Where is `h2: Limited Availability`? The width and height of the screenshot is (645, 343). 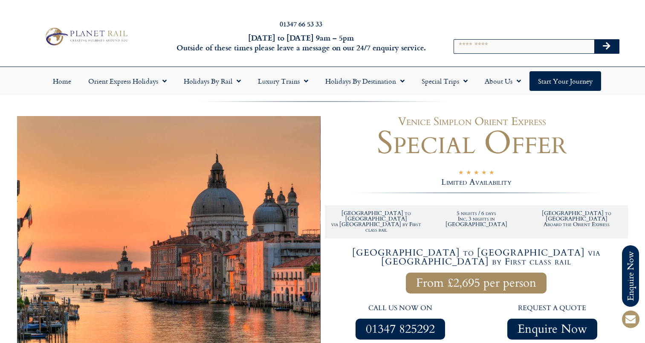 h2: Limited Availability is located at coordinates (477, 182).